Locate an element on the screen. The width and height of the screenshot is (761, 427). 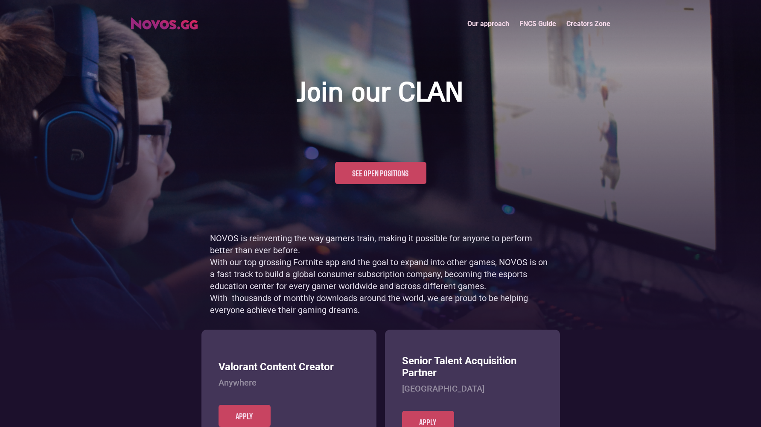
h4: Anywhere is located at coordinates (289, 382).